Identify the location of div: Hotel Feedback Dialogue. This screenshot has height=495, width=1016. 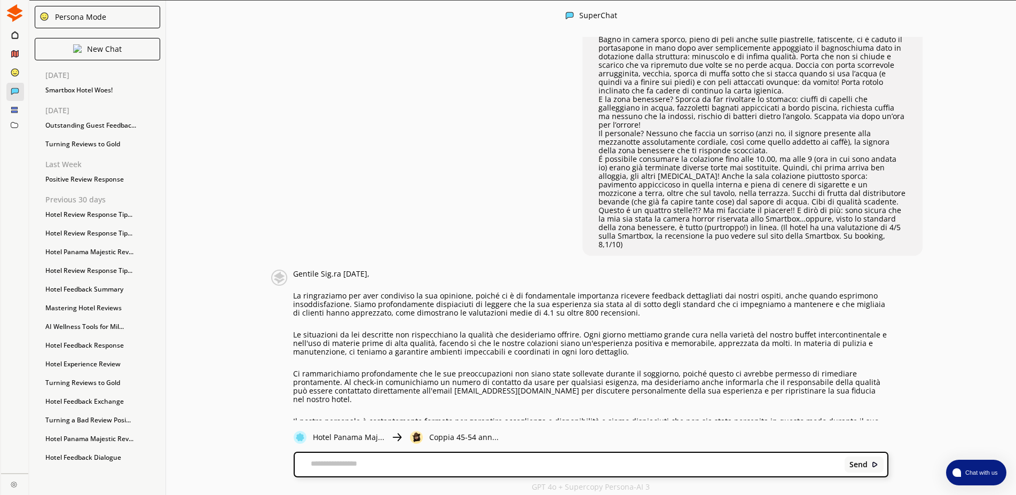
(102, 457).